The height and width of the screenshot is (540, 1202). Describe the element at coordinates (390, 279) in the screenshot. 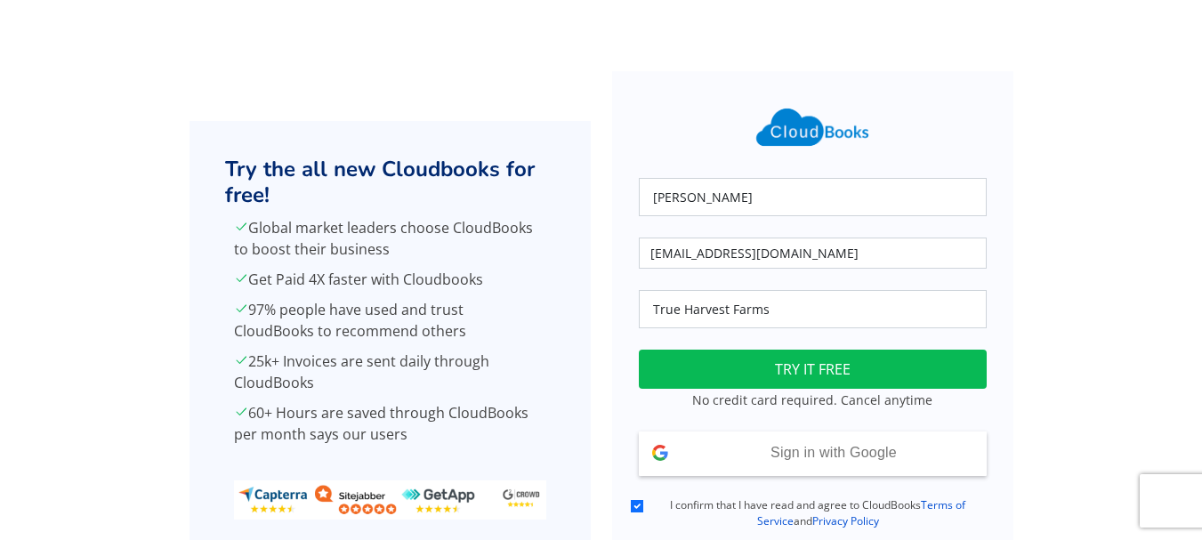

I see `p: Get Paid 4X faster with Cloudbooks` at that location.